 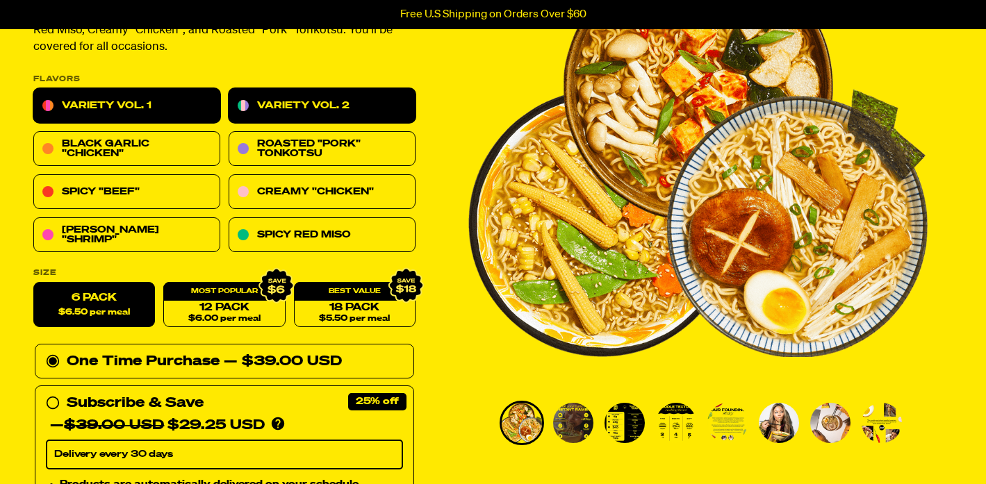 What do you see at coordinates (224, 319) in the screenshot?
I see `span: $6.00 per meal` at bounding box center [224, 319].